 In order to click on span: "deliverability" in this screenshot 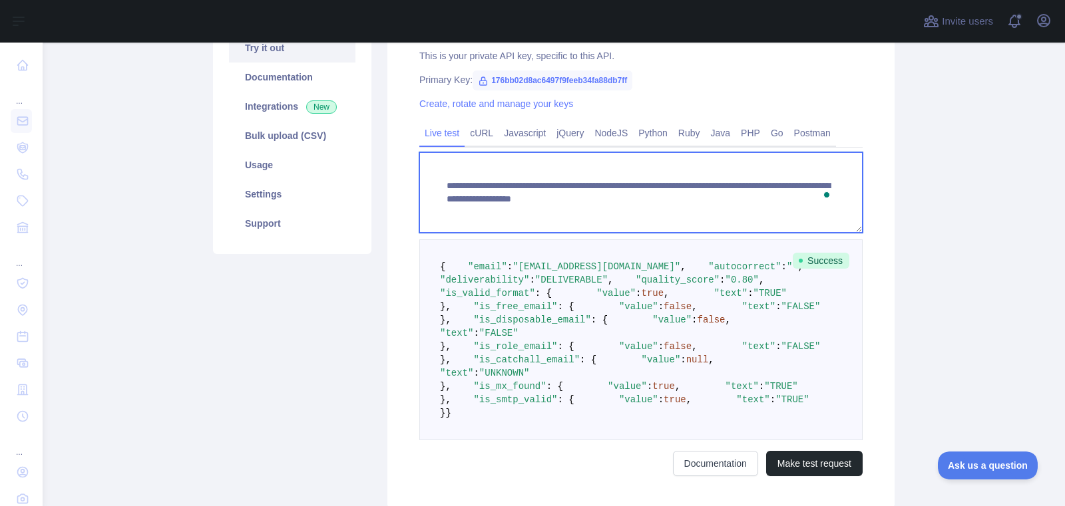, I will do `click(484, 280)`.